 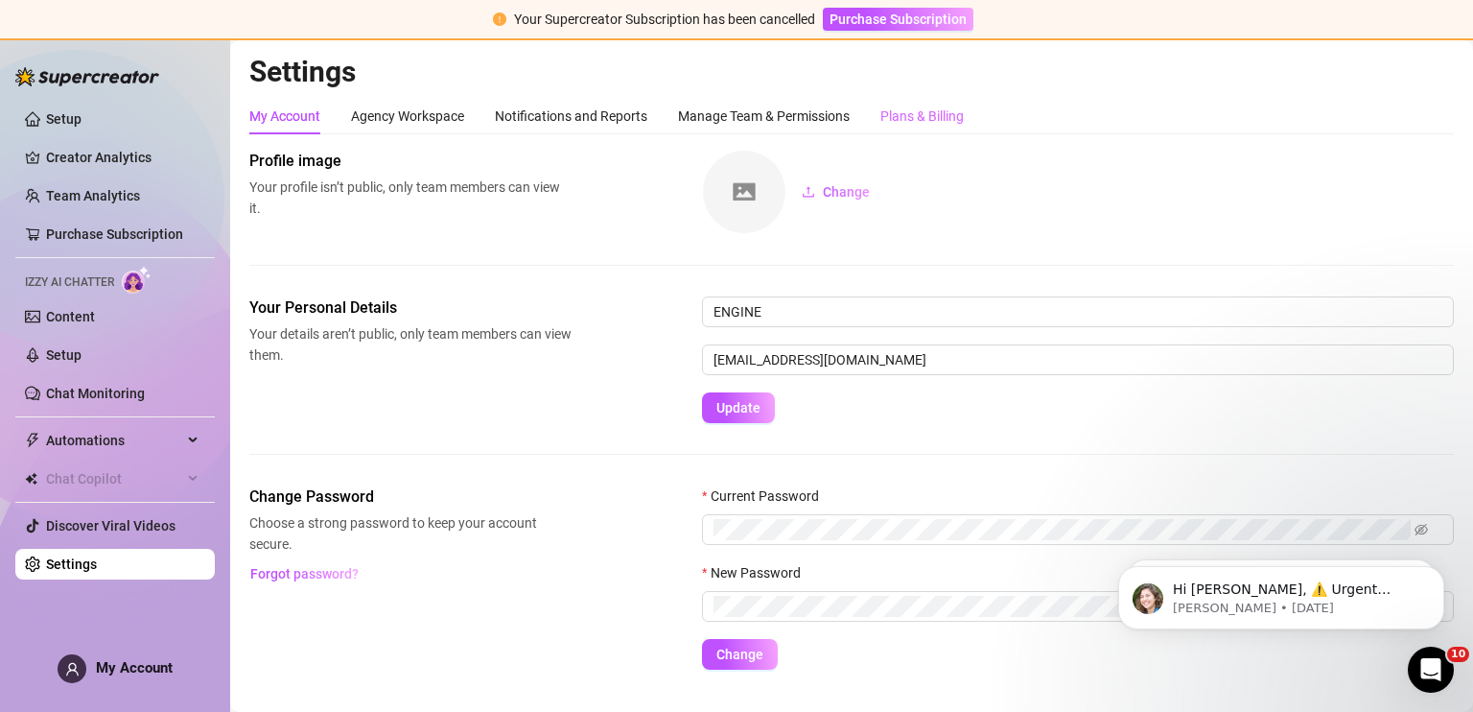 What do you see at coordinates (766, 496) in the screenshot?
I see `label: Current Password` at bounding box center [766, 496].